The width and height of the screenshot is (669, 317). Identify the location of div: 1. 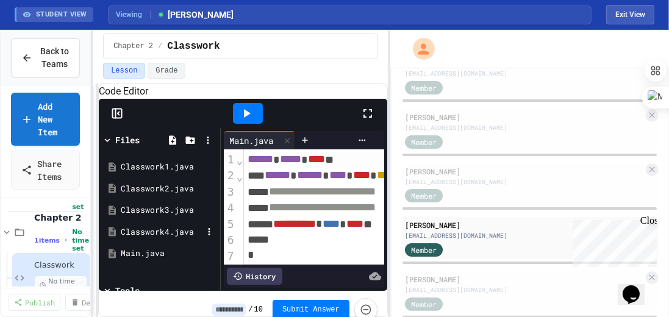
(230, 160).